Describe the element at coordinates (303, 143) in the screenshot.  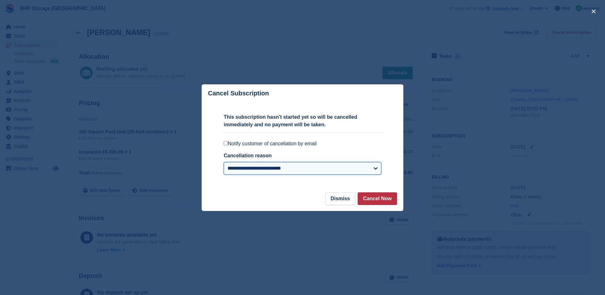
I see `label: Notify customer of cancellation by email` at that location.